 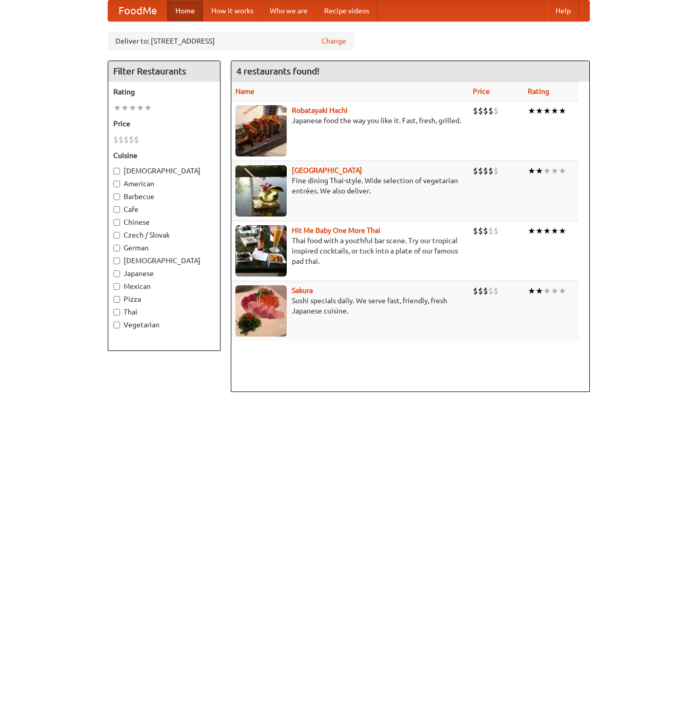 What do you see at coordinates (164, 209) in the screenshot?
I see `label: Cafe` at bounding box center [164, 209].